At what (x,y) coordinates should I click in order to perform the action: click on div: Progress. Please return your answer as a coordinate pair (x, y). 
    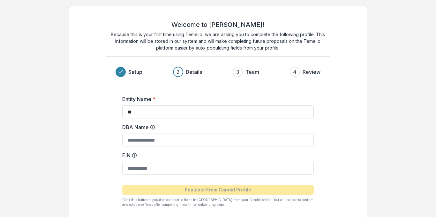
    Looking at the image, I should click on (218, 72).